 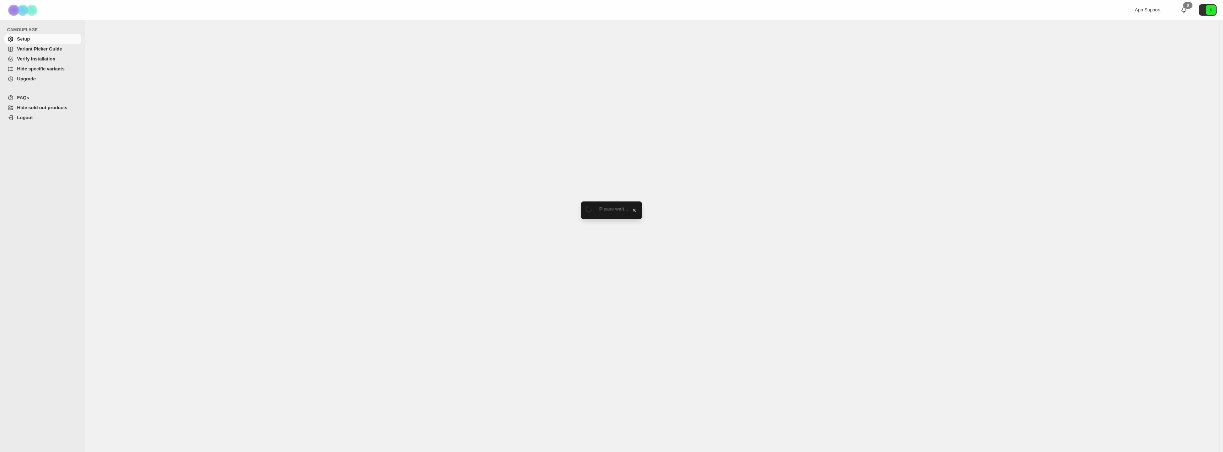 What do you see at coordinates (1208, 10) in the screenshot?
I see `button: Avatar with initials 6` at bounding box center [1208, 10].